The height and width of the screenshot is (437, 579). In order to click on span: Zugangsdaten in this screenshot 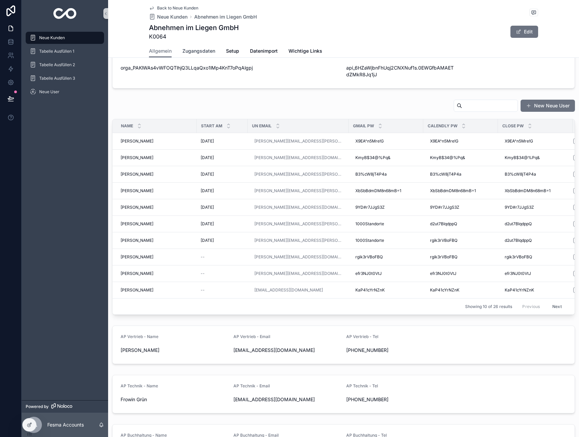, I will do `click(199, 51)`.